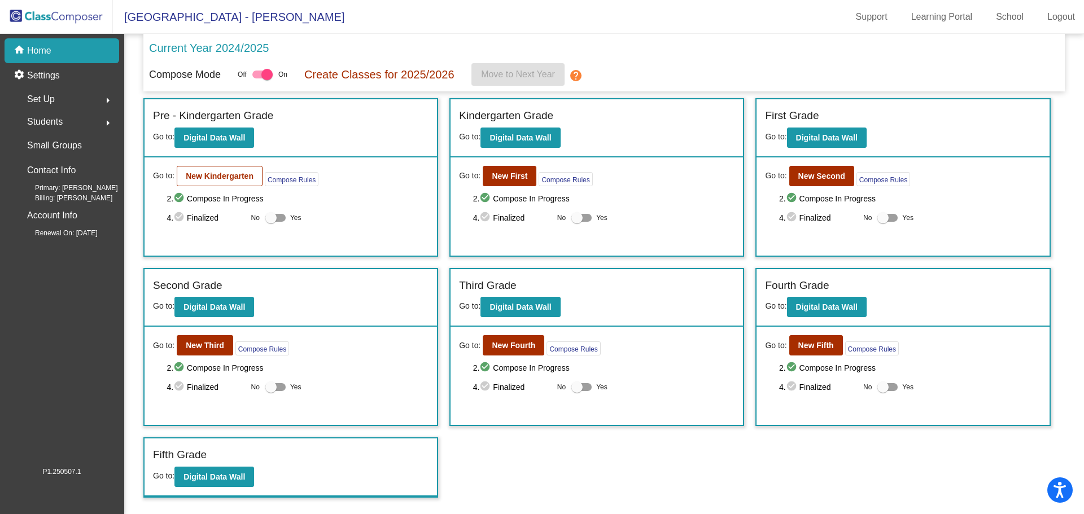  Describe the element at coordinates (1061, 17) in the screenshot. I see `a: Logout` at that location.